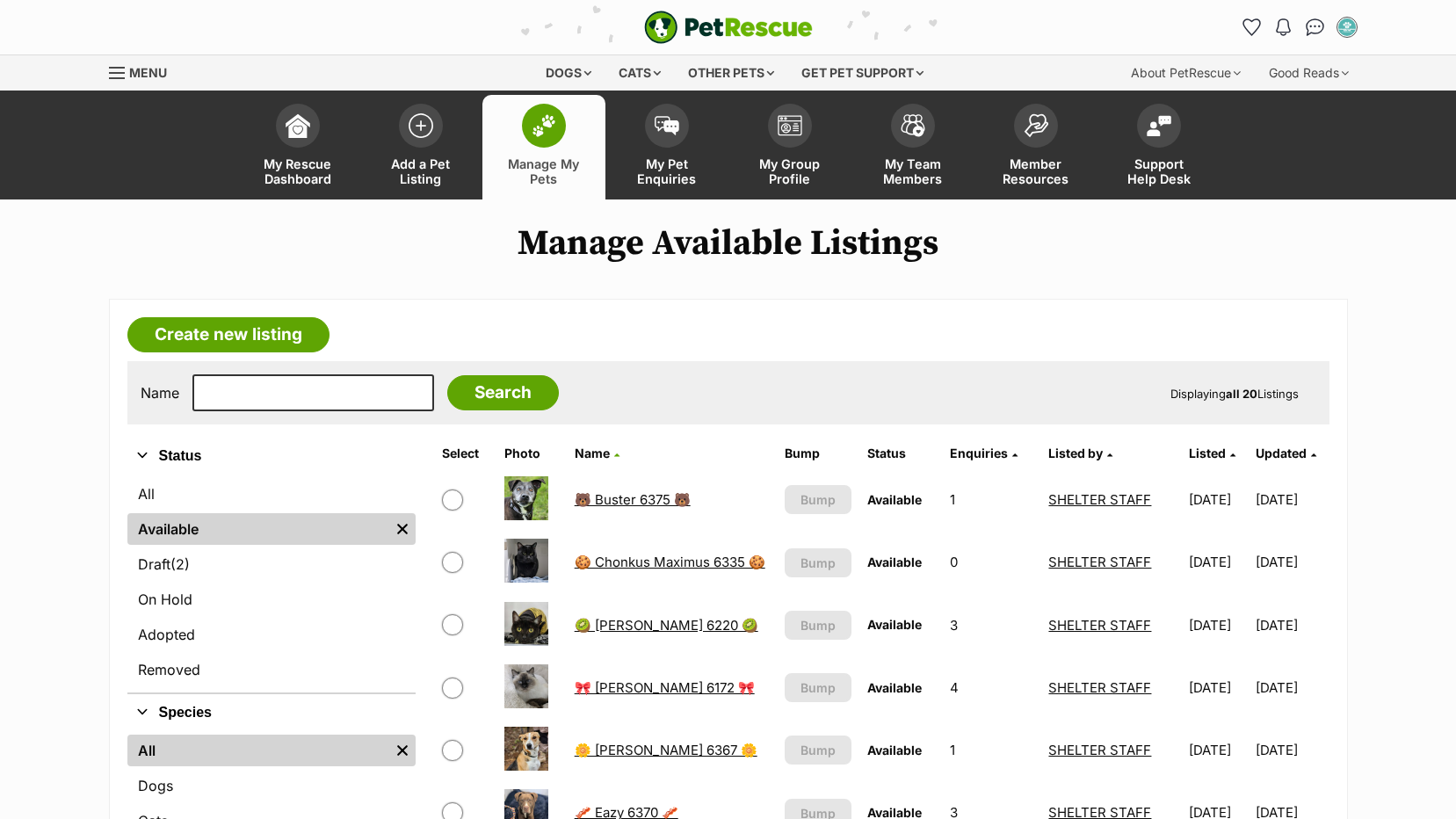  What do you see at coordinates (1315, 27) in the screenshot?
I see `img: chat-41dd97257d64d25036548639549fe6c8038ab92f7586957e7f3b1b290dea8141.svg` at bounding box center [1315, 27].